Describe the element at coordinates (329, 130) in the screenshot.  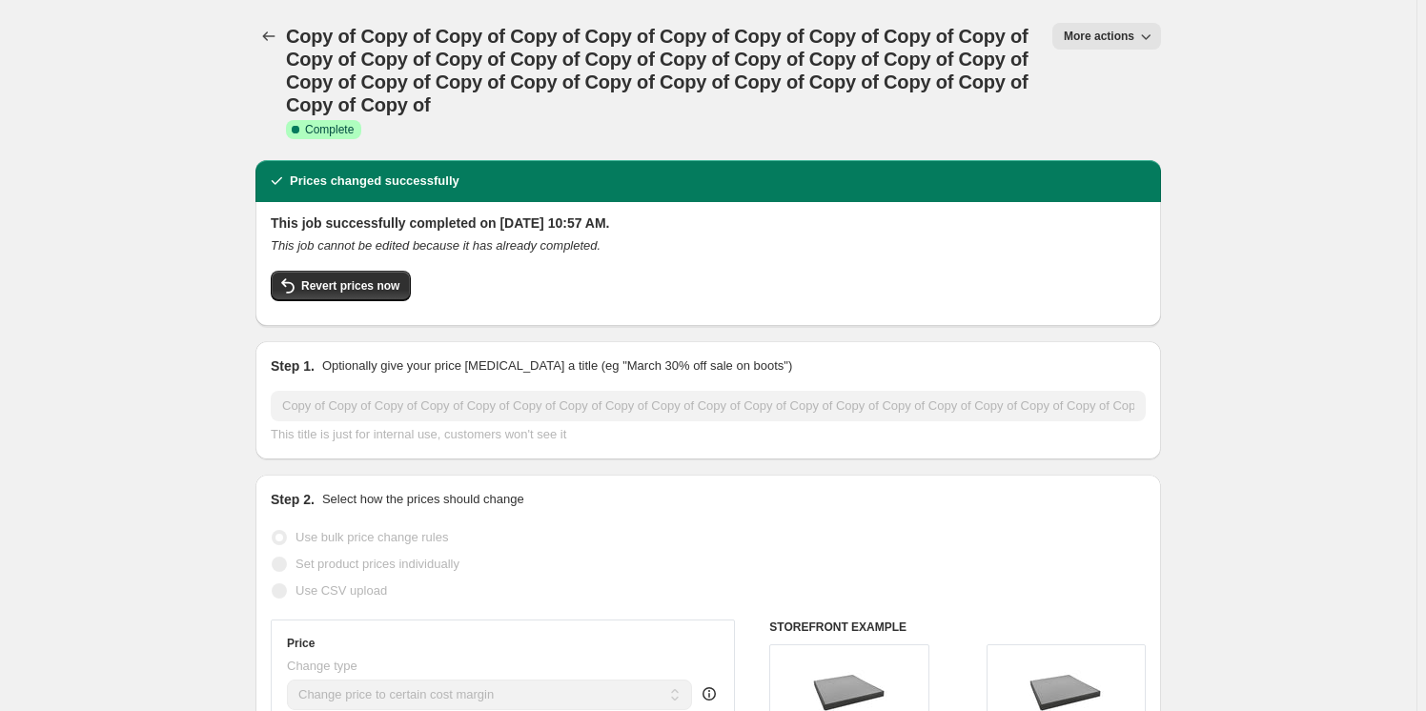
I see `span: Complete` at that location.